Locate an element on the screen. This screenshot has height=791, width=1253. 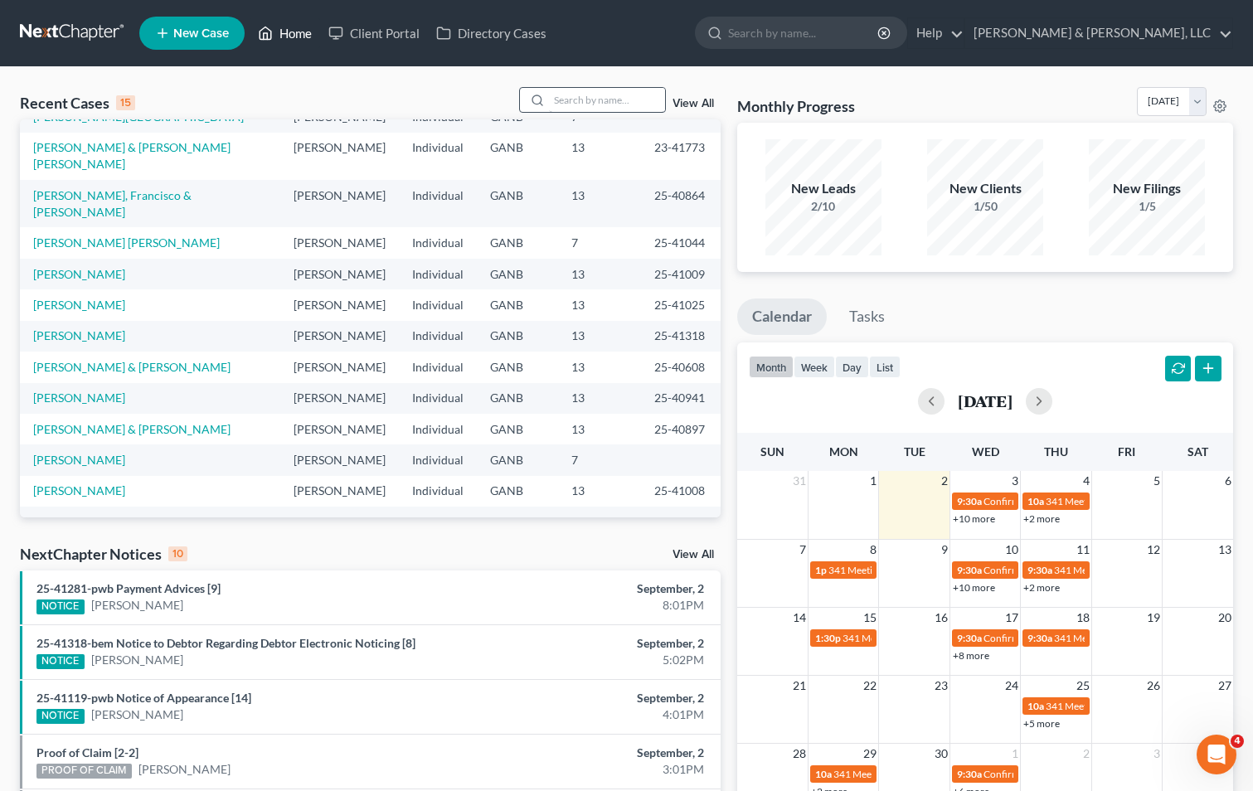
span: 17 is located at coordinates (1012, 618).